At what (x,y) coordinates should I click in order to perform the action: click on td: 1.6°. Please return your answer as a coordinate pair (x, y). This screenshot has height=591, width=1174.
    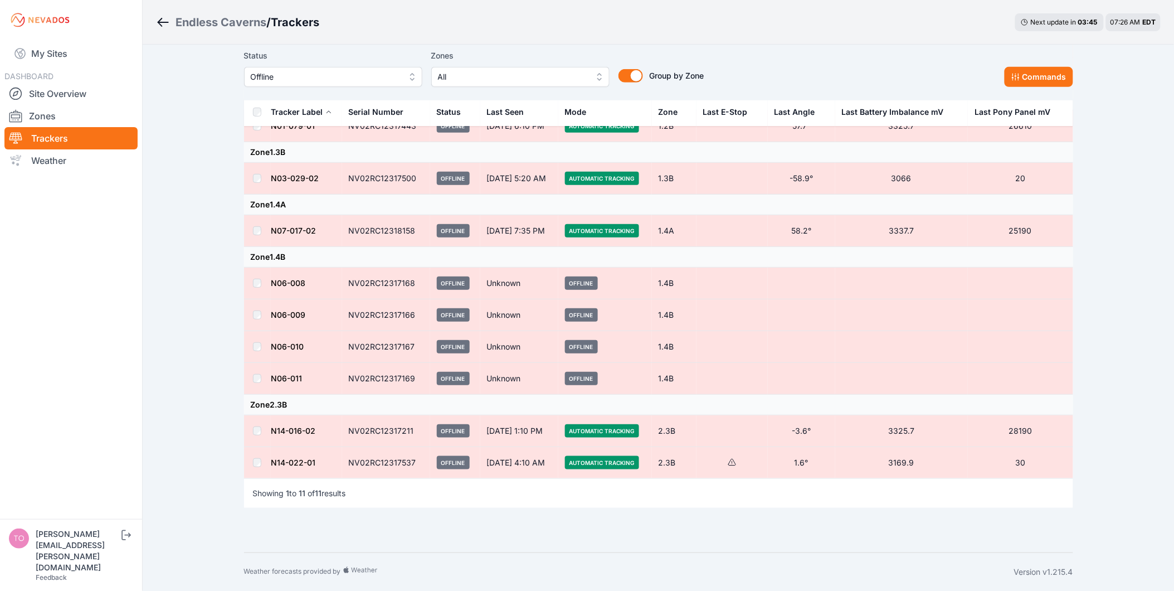
    Looking at the image, I should click on (801, 462).